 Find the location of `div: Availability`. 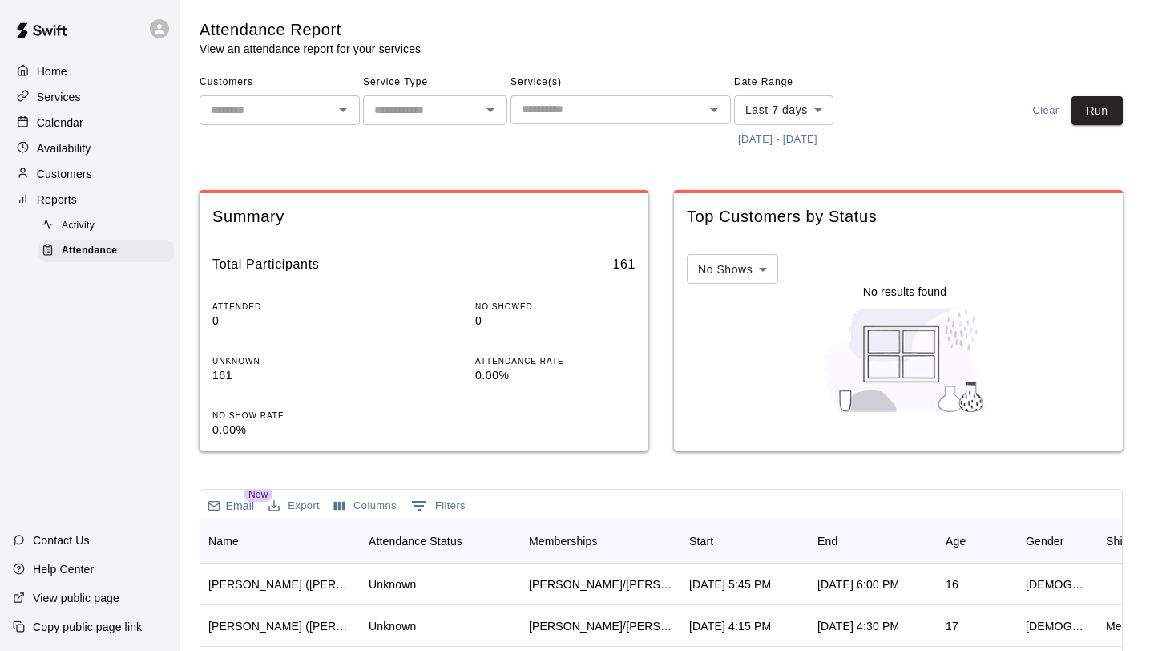

div: Availability is located at coordinates (90, 148).